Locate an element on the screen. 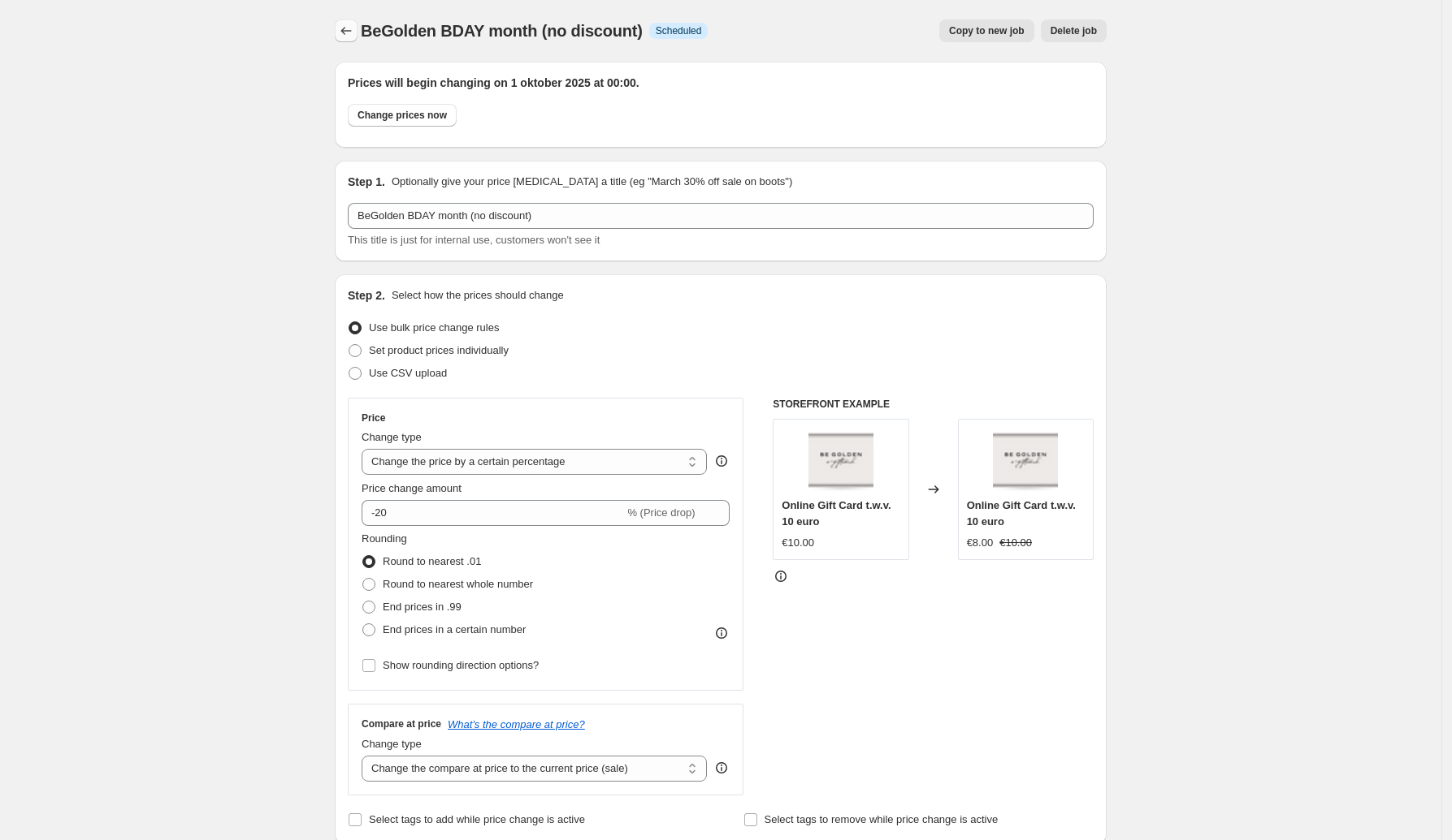 This screenshot has width=1452, height=840. h3: Price is located at coordinates (373, 418).